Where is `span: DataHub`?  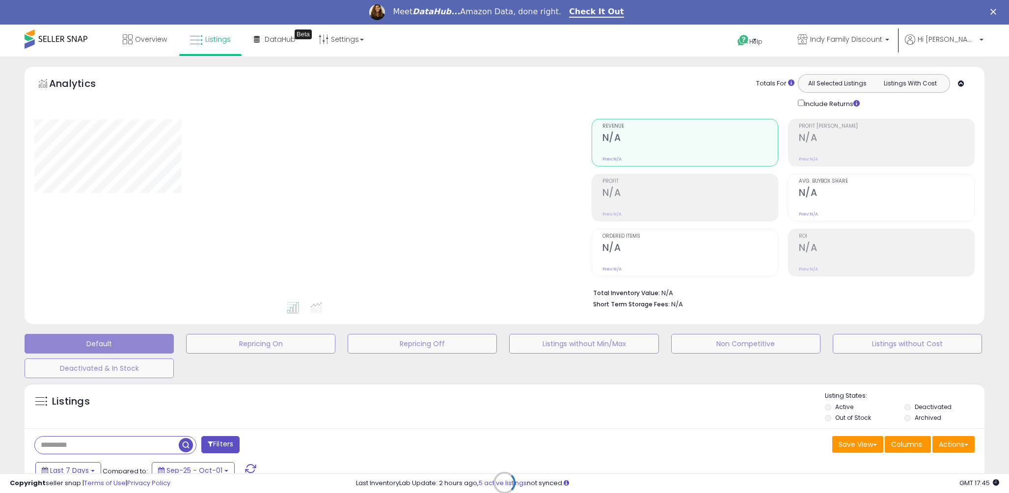 span: DataHub is located at coordinates (280, 39).